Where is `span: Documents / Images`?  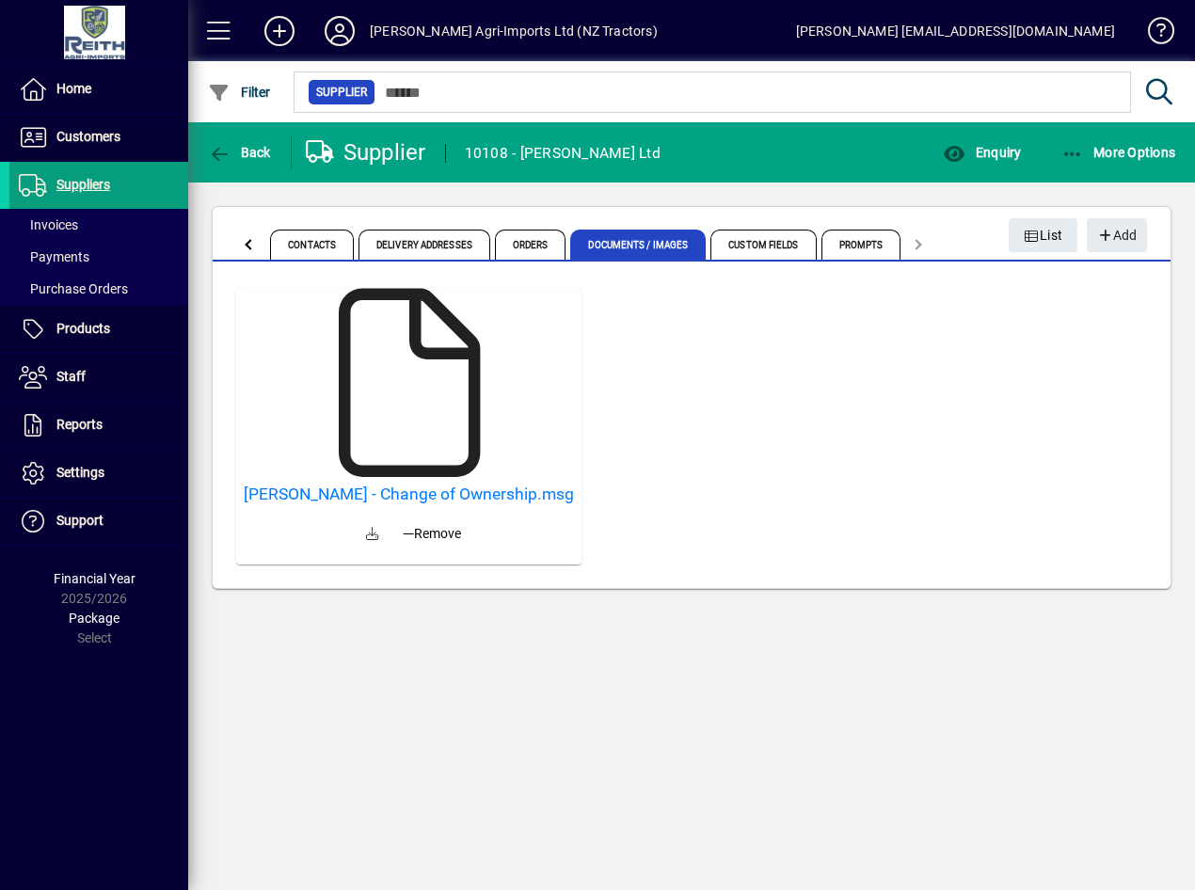
span: Documents / Images is located at coordinates (638, 245).